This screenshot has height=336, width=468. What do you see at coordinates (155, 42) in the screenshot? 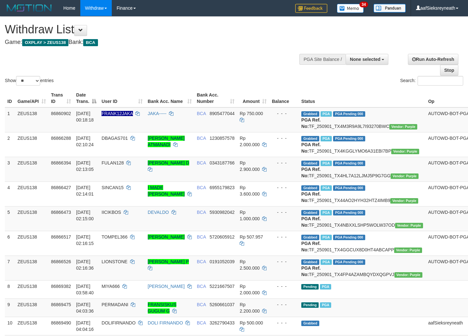
I see `h4: Game: Bank:` at bounding box center [155, 42].